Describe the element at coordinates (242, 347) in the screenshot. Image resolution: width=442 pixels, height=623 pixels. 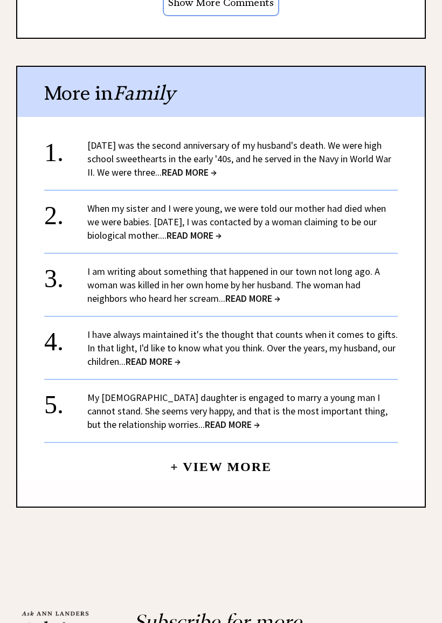
I see `a: I have always maintained it's the thought that counts when it comes to gifts. In that light, I'd ...` at that location.